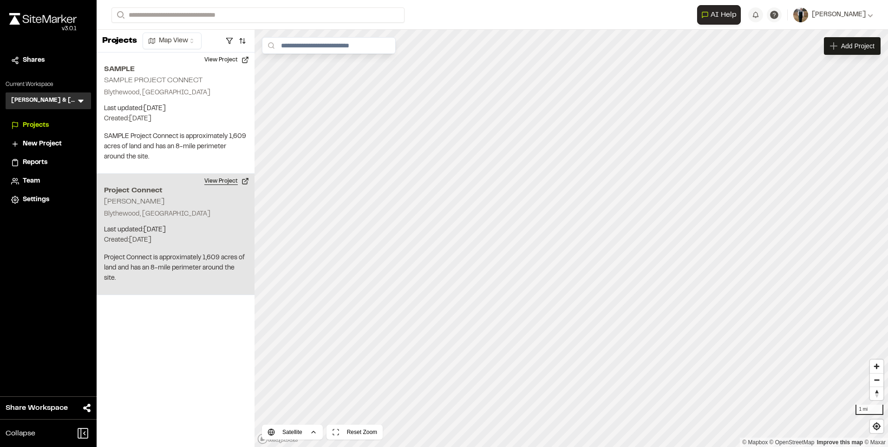 This screenshot has width=888, height=447. Describe the element at coordinates (120, 15) in the screenshot. I see `button: Search` at that location.